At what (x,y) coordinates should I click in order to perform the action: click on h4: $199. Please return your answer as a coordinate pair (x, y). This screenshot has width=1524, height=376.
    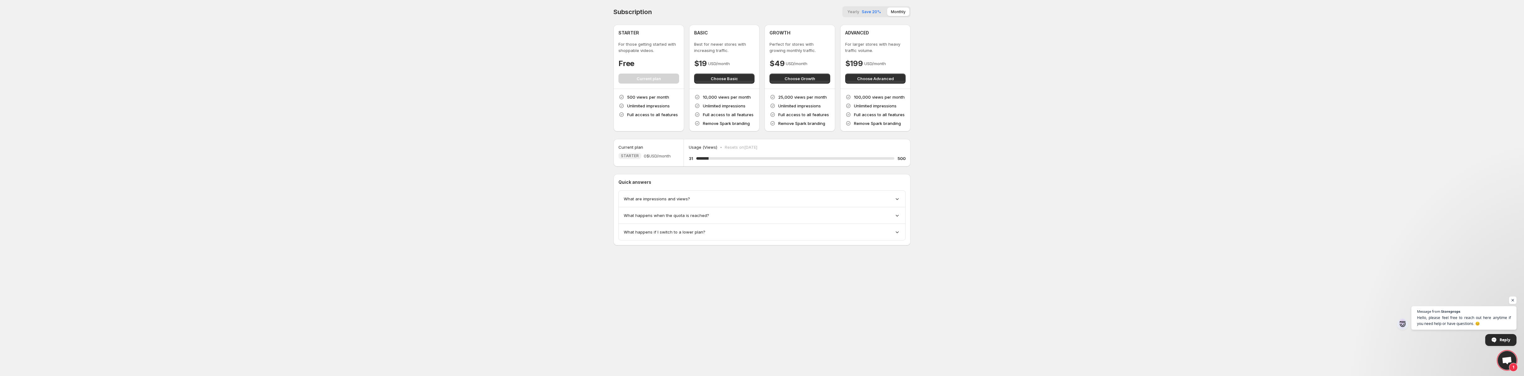
    Looking at the image, I should click on (854, 63).